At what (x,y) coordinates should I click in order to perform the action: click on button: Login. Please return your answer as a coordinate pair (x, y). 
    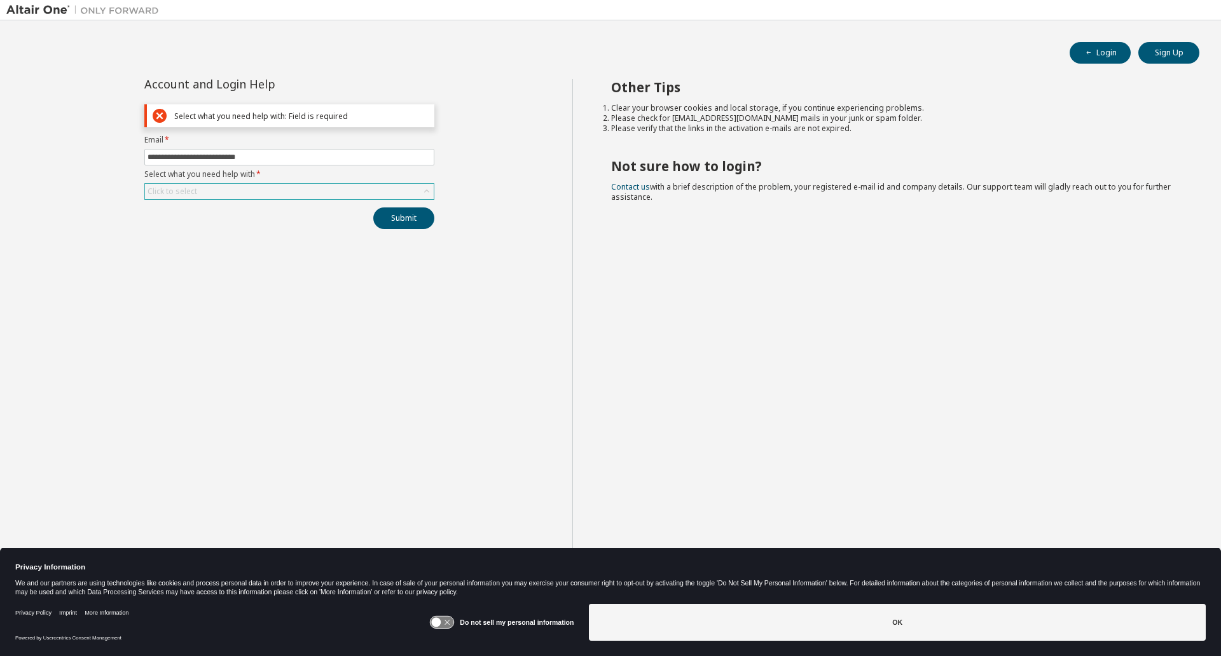
    Looking at the image, I should click on (1100, 53).